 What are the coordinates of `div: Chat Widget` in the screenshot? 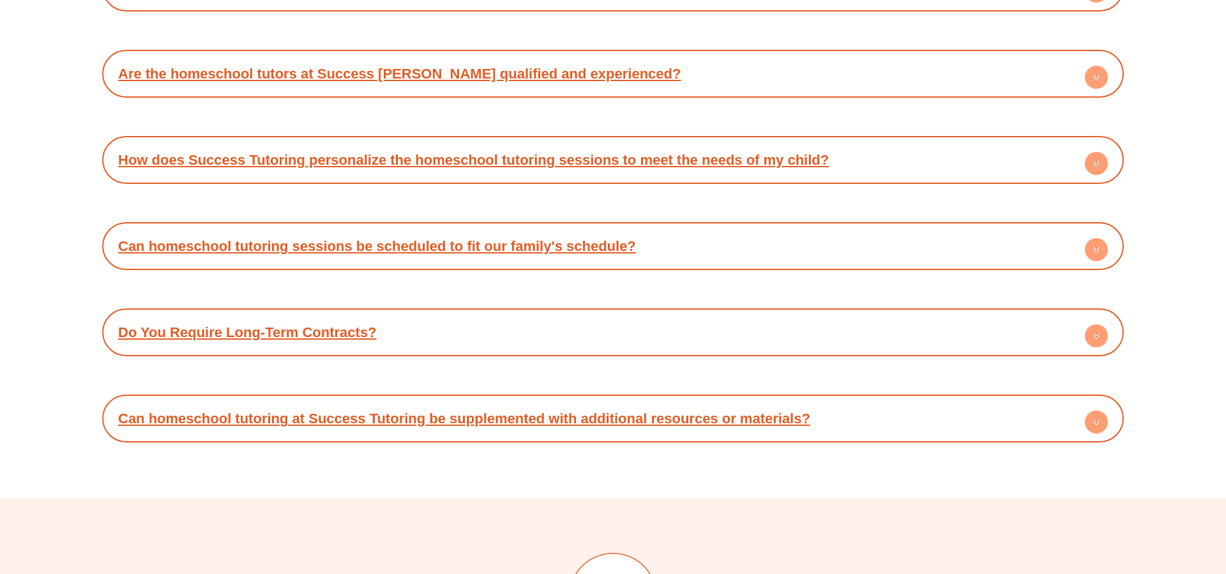 It's located at (1116, 502).